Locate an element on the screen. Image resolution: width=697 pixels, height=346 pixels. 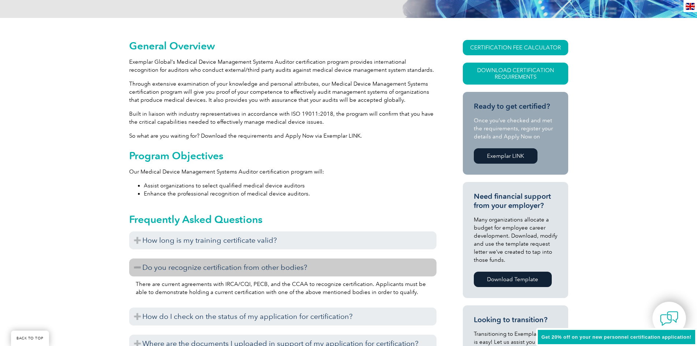
p: There are current agreements with IRCA/CQI, PECB, and the CCAA to recognize certification. Applic... is located at coordinates (283, 288).